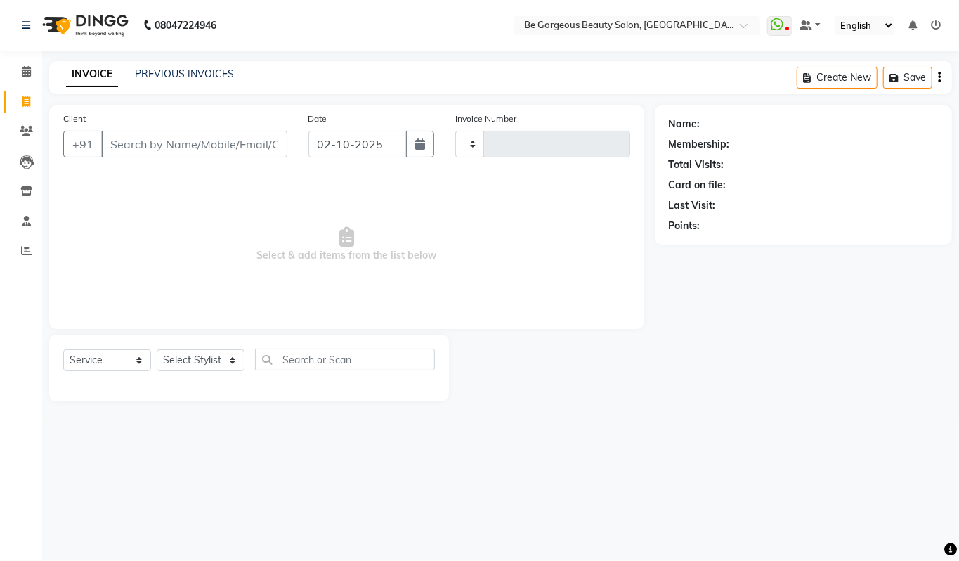  I want to click on button: +91, so click(83, 144).